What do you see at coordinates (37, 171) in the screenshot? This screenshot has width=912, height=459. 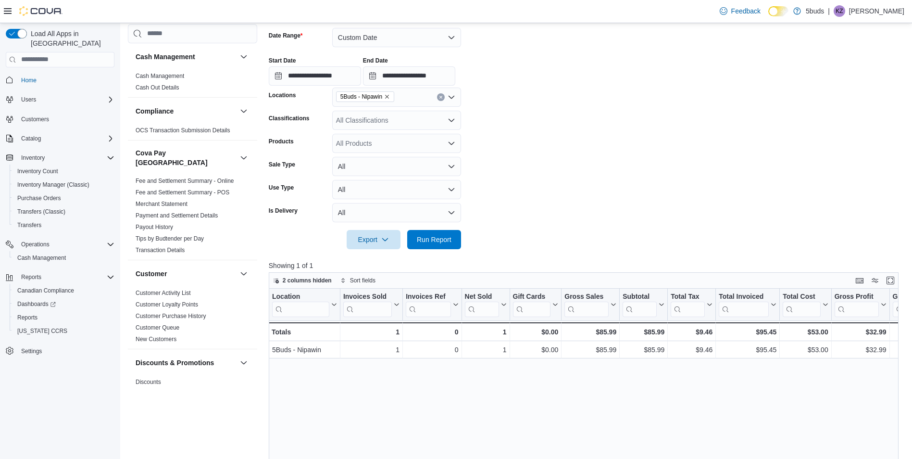 I see `a: Inventory Count` at bounding box center [37, 171].